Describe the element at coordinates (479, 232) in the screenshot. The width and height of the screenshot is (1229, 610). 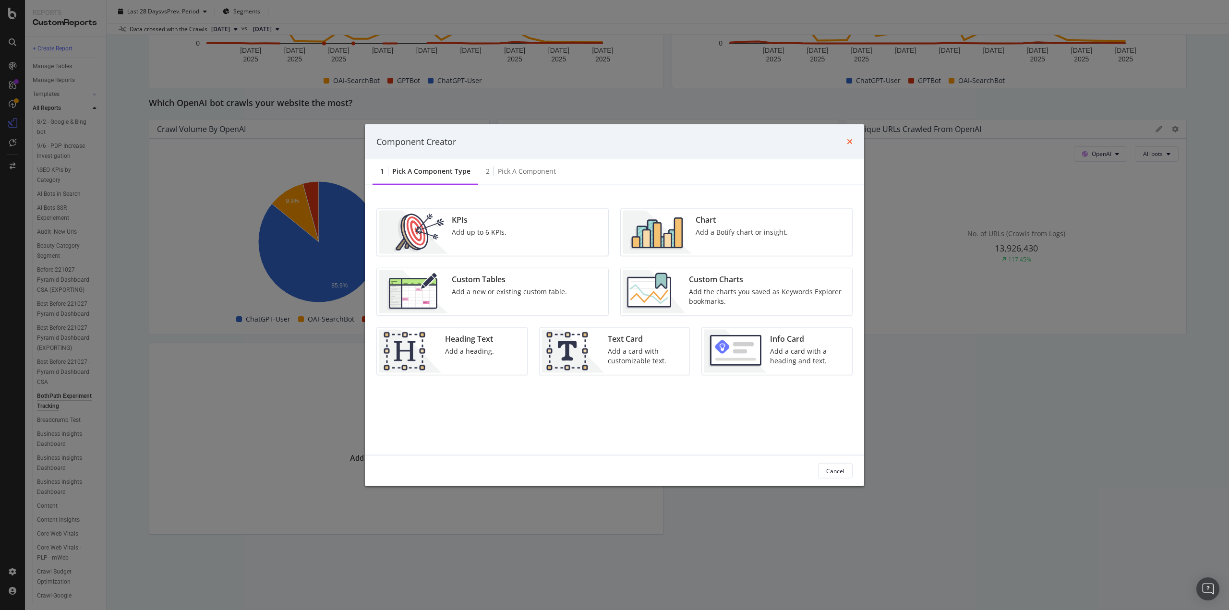
I see `div: Add up to 6 KPIs.` at that location.